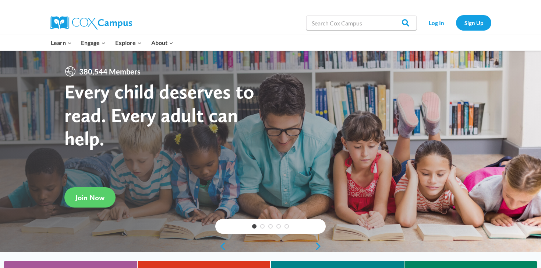 The width and height of the screenshot is (541, 268). Describe the element at coordinates (320, 246) in the screenshot. I see `a: next` at that location.